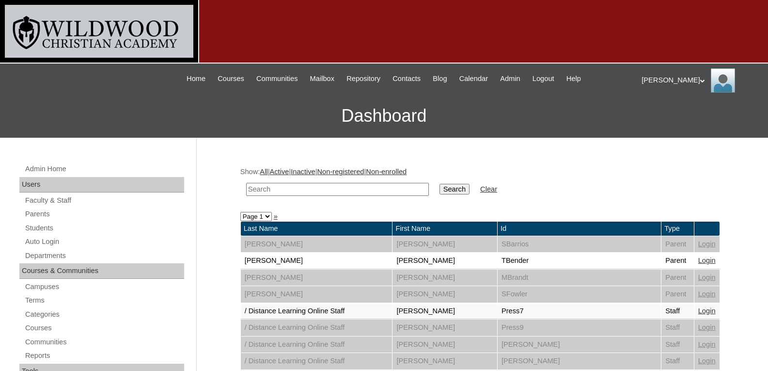 This screenshot has height=371, width=768. Describe the element at coordinates (99, 31) in the screenshot. I see `img: logo-white.png` at that location.